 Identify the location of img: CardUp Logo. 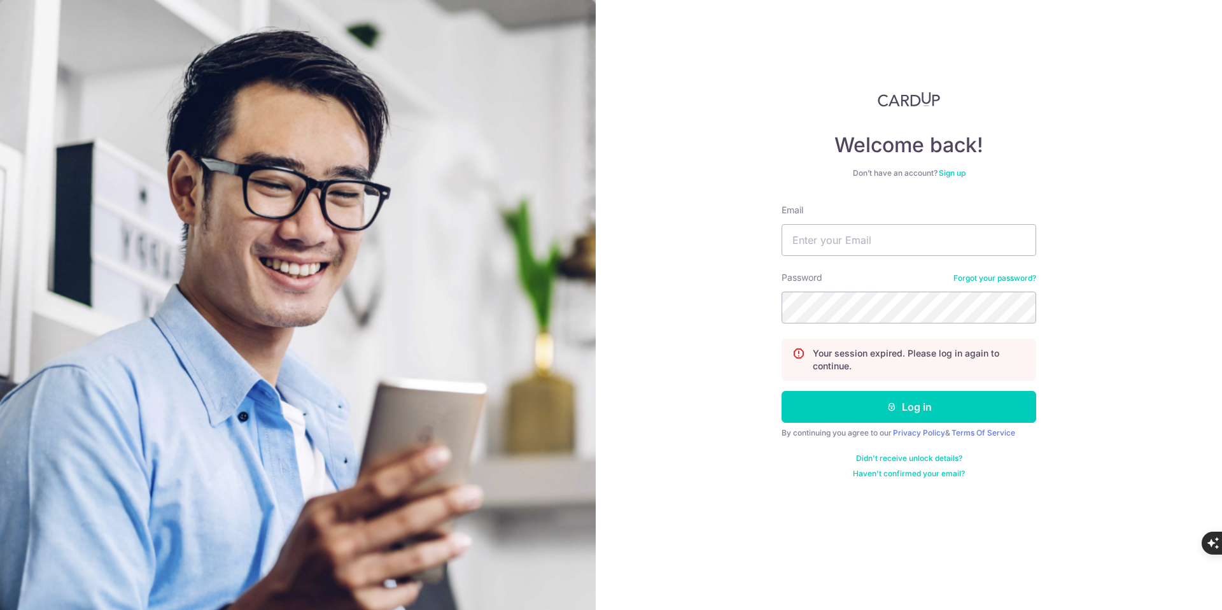
(909, 99).